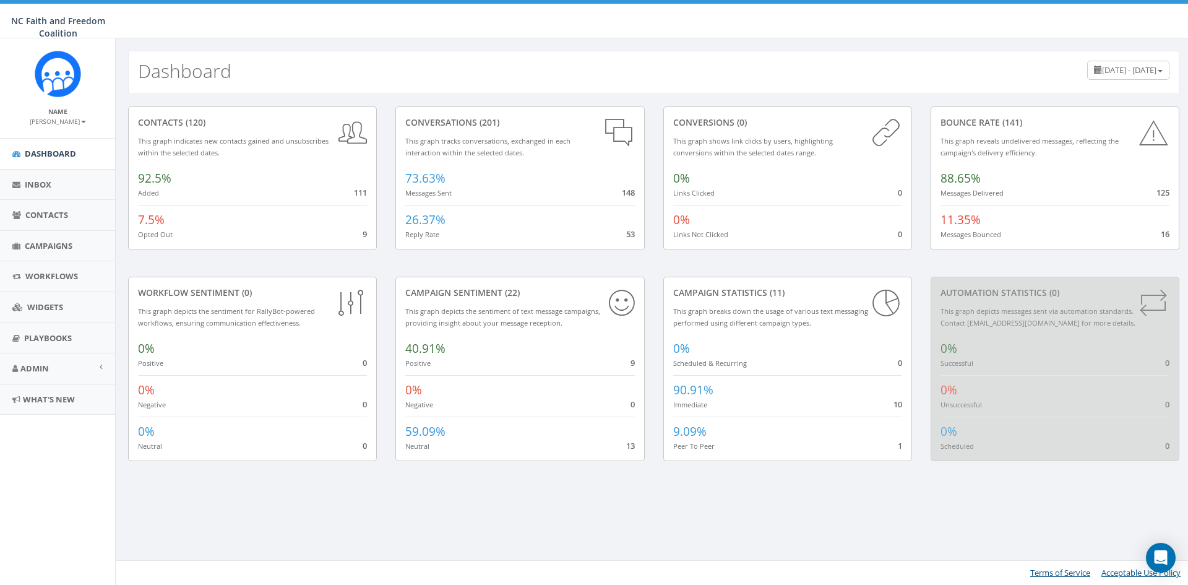 The image size is (1188, 585). Describe the element at coordinates (1161, 557) in the screenshot. I see `div: Open Intercom Messenger` at that location.